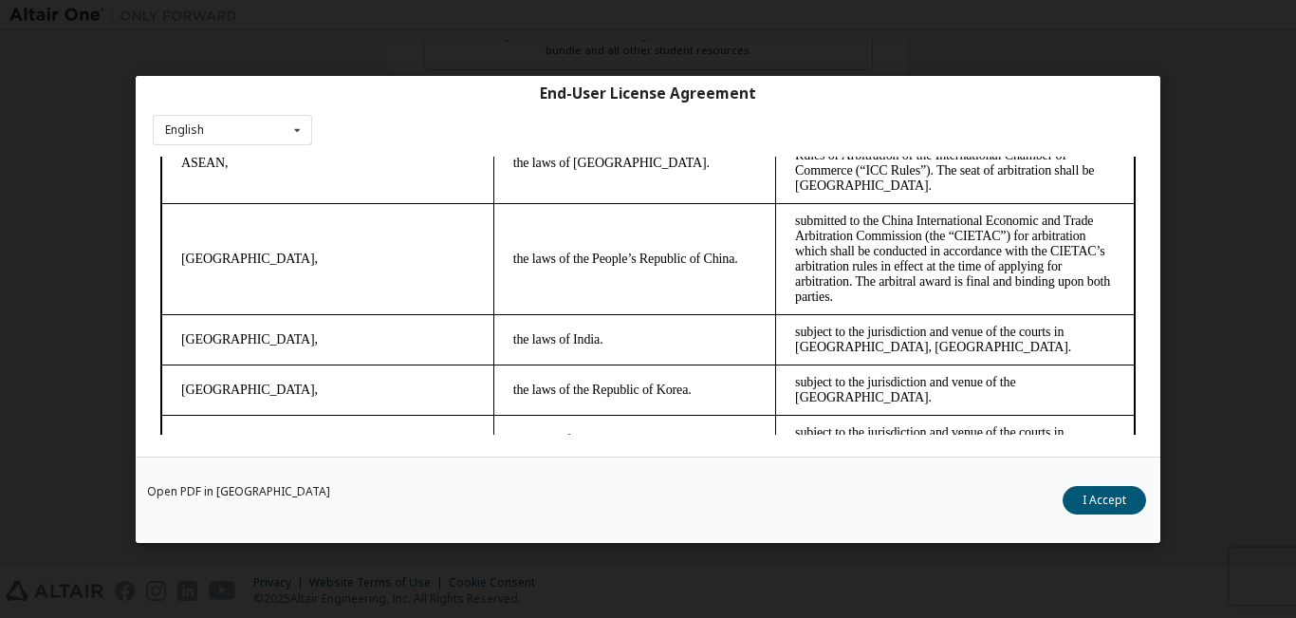 The image size is (1296, 618). I want to click on td: the laws of the People’s Republic of China., so click(481, 102).